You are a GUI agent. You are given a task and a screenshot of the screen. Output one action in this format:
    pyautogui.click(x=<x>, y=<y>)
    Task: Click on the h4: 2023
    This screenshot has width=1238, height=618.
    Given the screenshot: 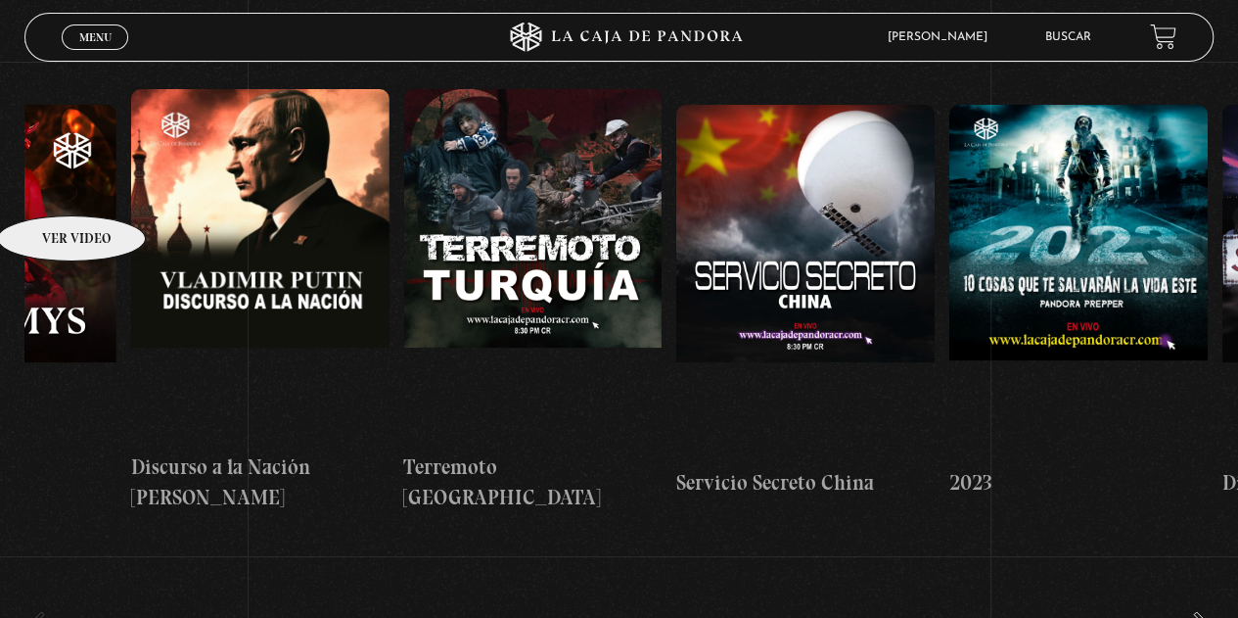 What is the action you would take?
    pyautogui.click(x=1079, y=483)
    